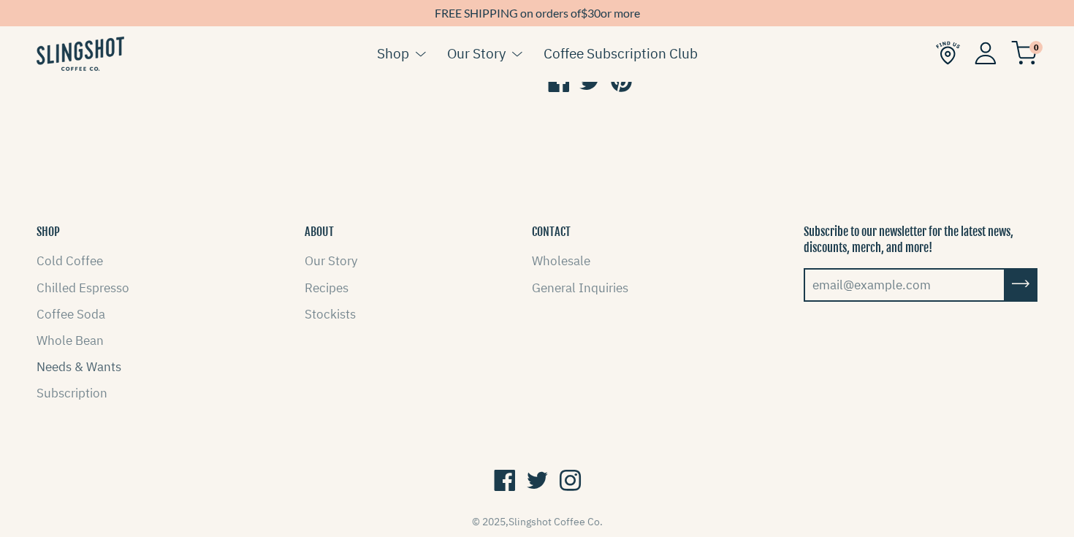 The width and height of the screenshot is (1074, 537). Describe the element at coordinates (326, 288) in the screenshot. I see `a: Recipes` at that location.